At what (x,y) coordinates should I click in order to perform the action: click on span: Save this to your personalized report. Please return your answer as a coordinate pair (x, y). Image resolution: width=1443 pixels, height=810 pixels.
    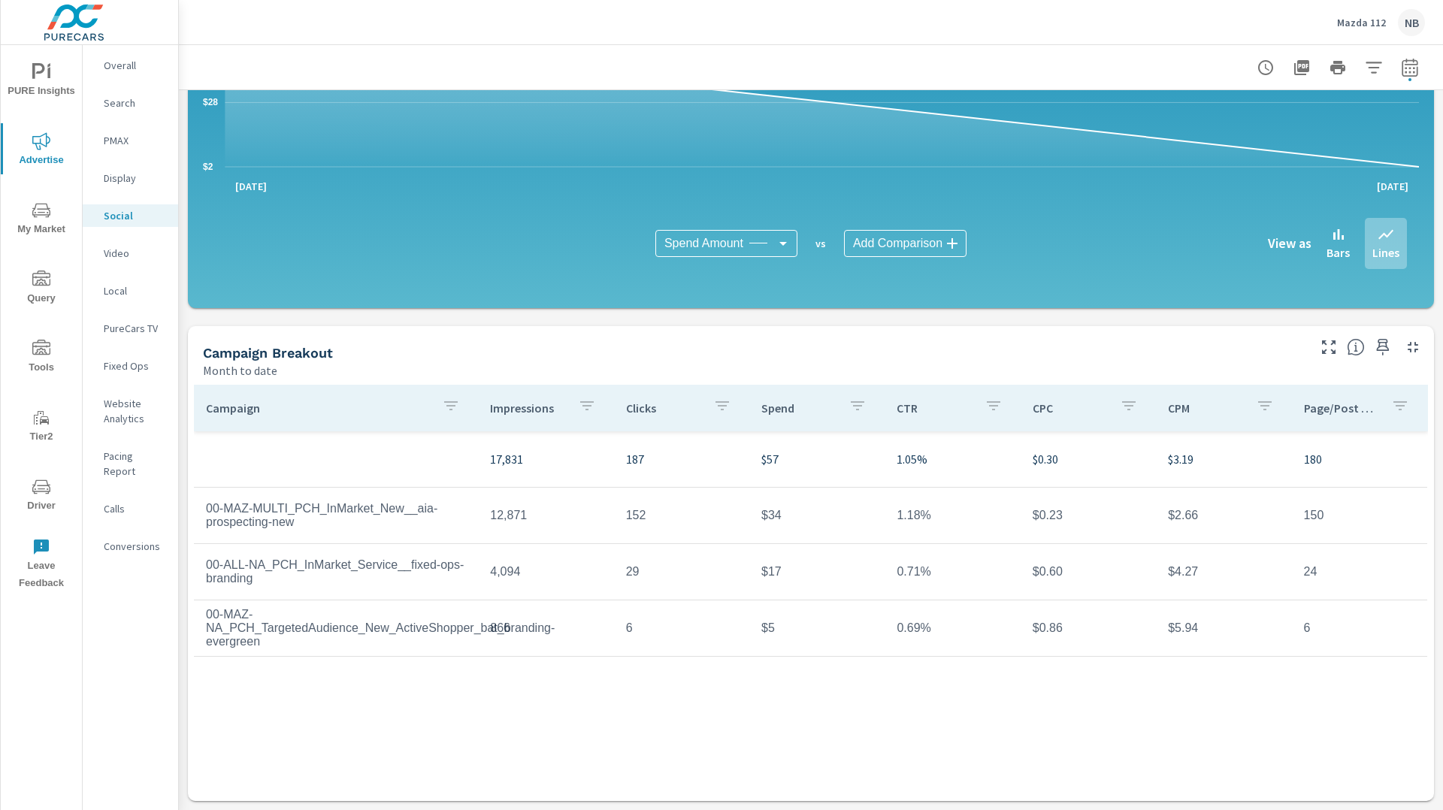
    Looking at the image, I should click on (1383, 347).